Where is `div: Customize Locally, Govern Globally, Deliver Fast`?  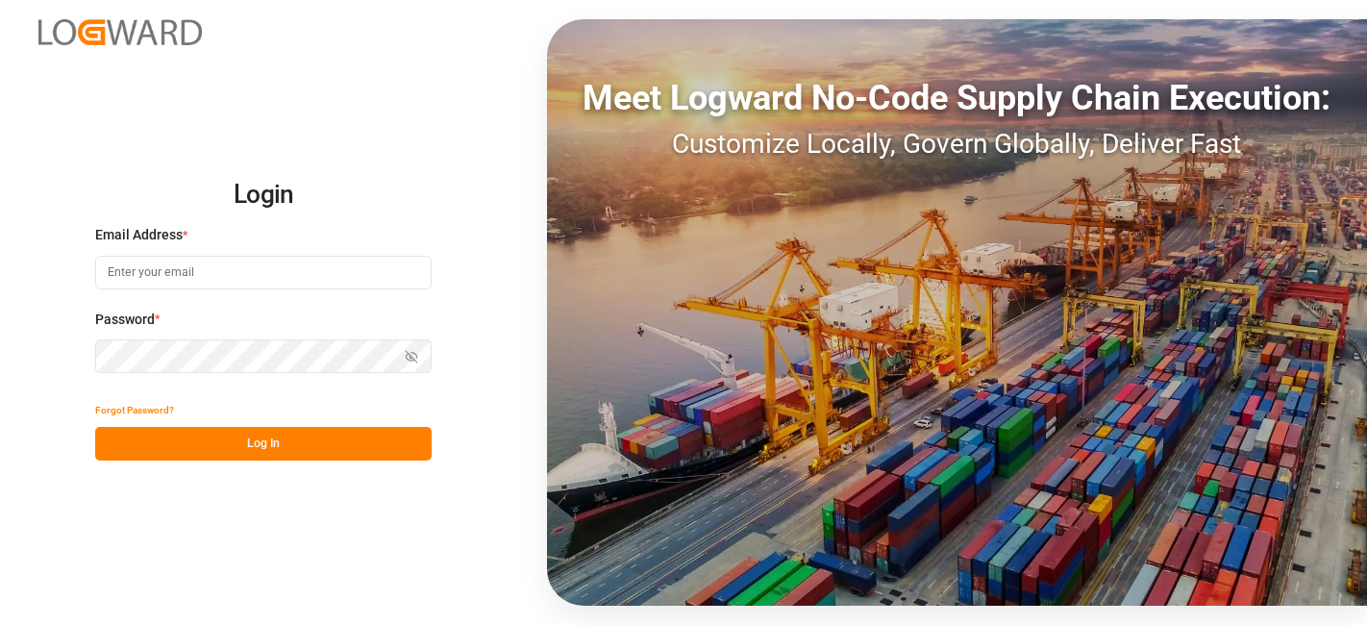 div: Customize Locally, Govern Globally, Deliver Fast is located at coordinates (956, 144).